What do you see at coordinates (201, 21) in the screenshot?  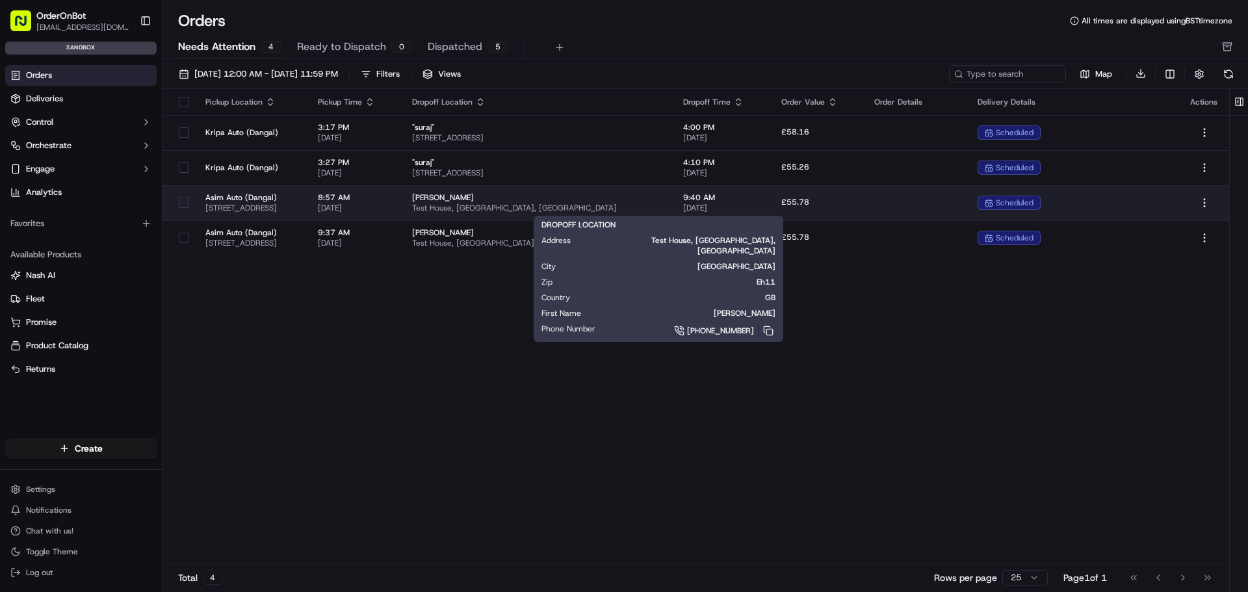 I see `h1: Orders` at bounding box center [201, 21].